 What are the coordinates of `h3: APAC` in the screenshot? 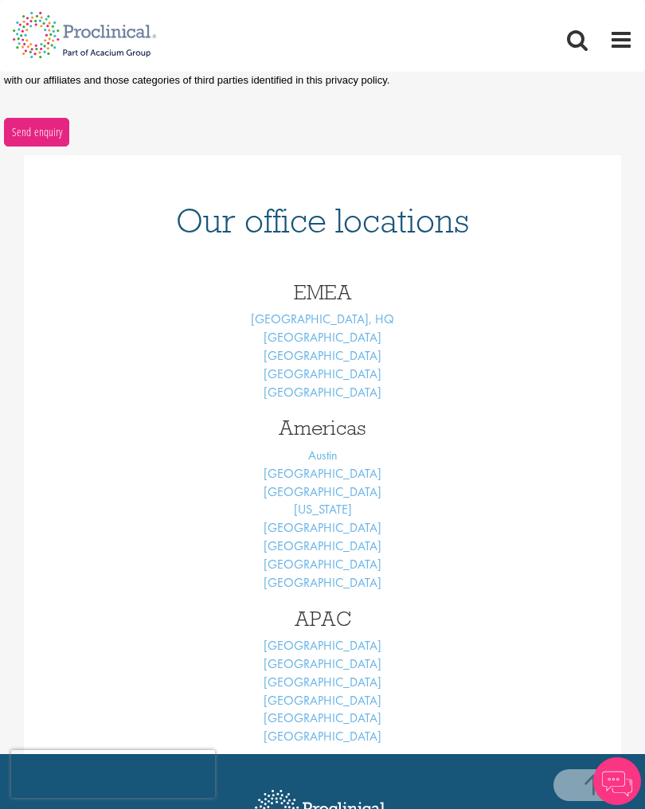 It's located at (322, 619).